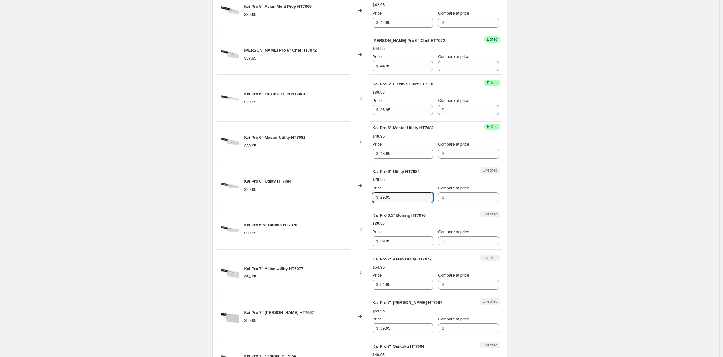 This screenshot has height=357, width=723. What do you see at coordinates (379, 49) in the screenshot?
I see `div: $44.95` at bounding box center [379, 49].